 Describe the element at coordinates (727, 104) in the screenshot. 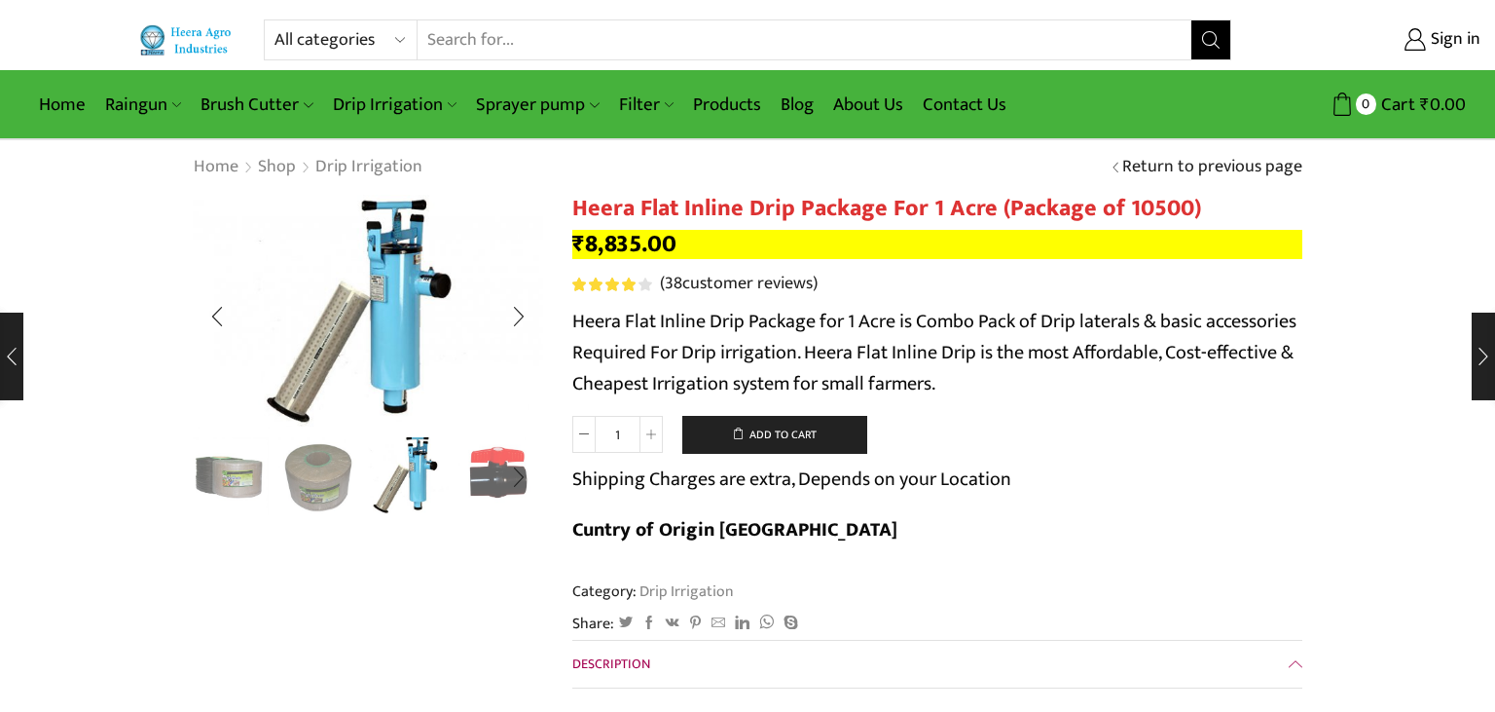

I see `a: Products` at that location.